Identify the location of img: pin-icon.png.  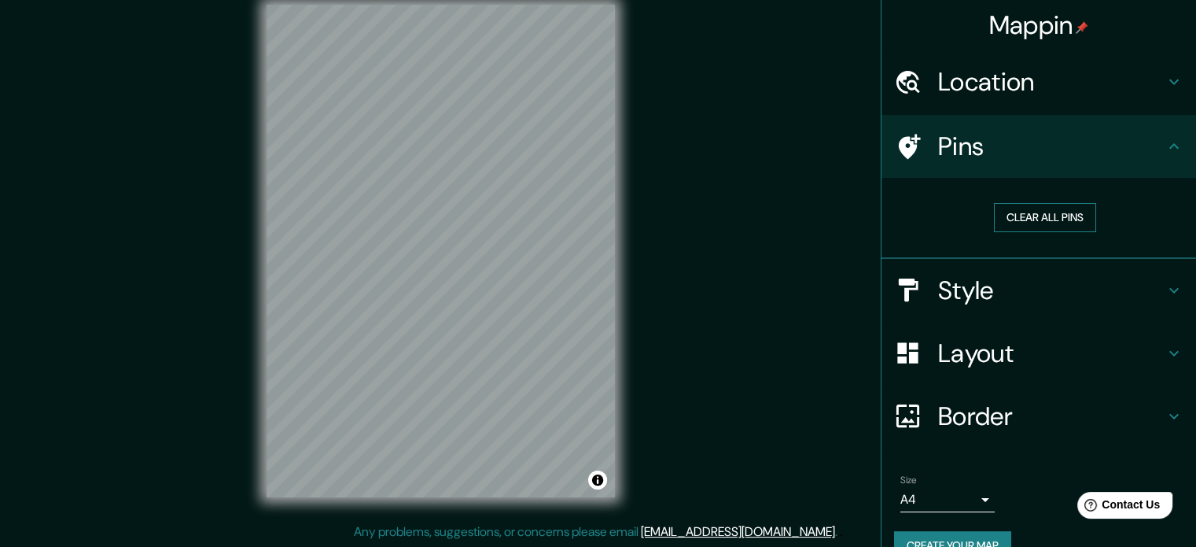
(1082, 28).